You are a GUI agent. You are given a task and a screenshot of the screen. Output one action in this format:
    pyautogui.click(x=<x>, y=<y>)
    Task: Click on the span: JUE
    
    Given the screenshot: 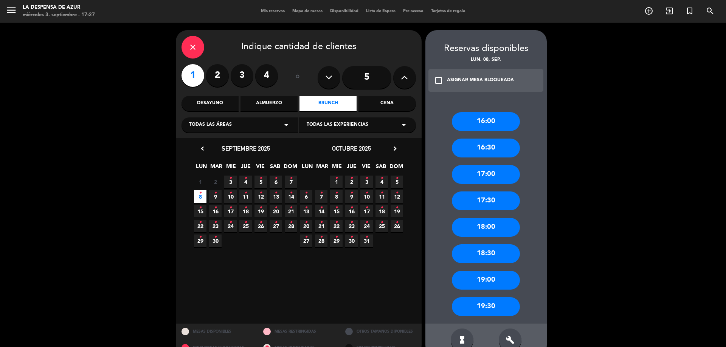 What is the action you would take?
    pyautogui.click(x=245, y=168)
    